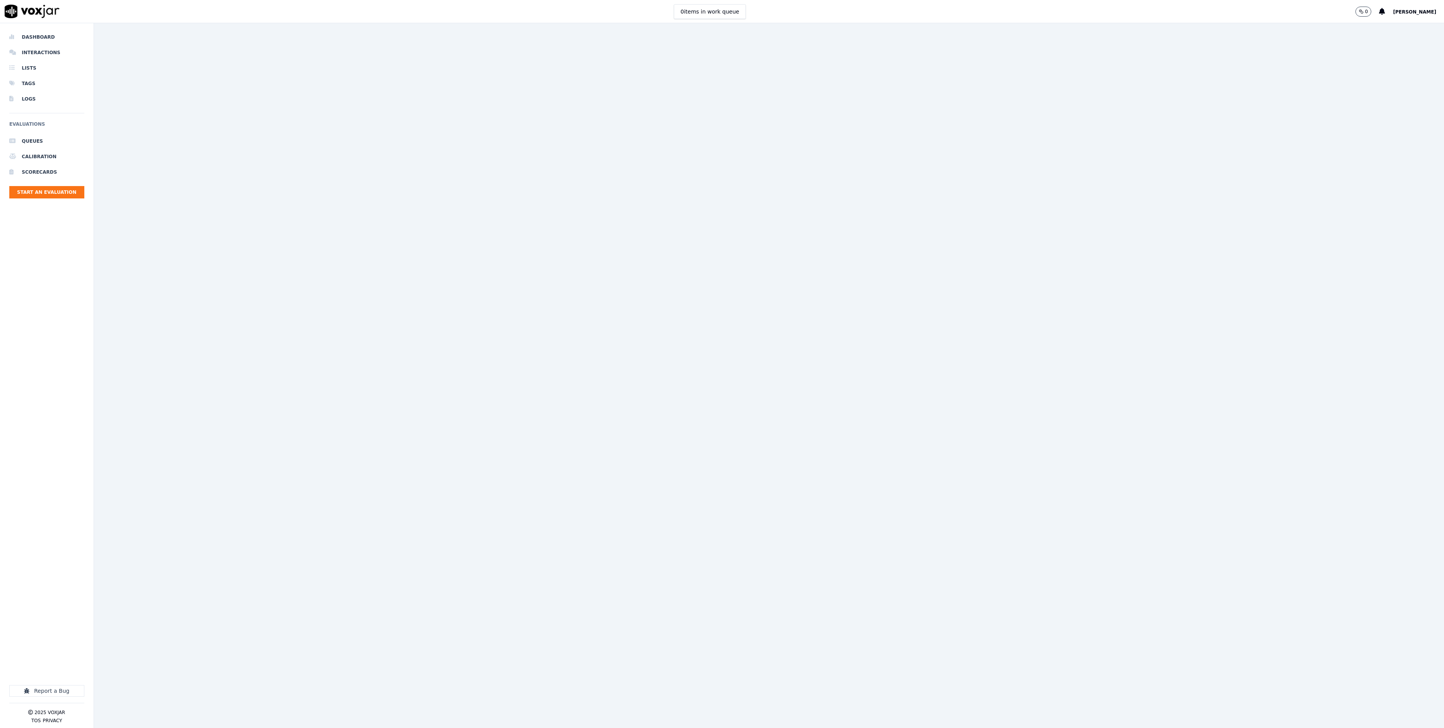 Image resolution: width=1444 pixels, height=728 pixels. Describe the element at coordinates (47, 68) in the screenshot. I see `li: Lists` at that location.